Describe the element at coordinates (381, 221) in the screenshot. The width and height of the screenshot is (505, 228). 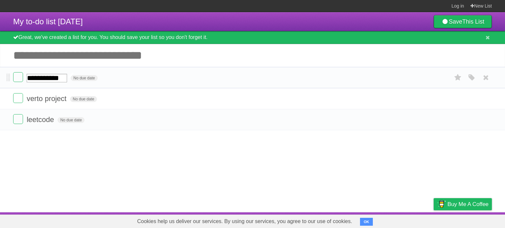
I see `a: Developers` at that location.